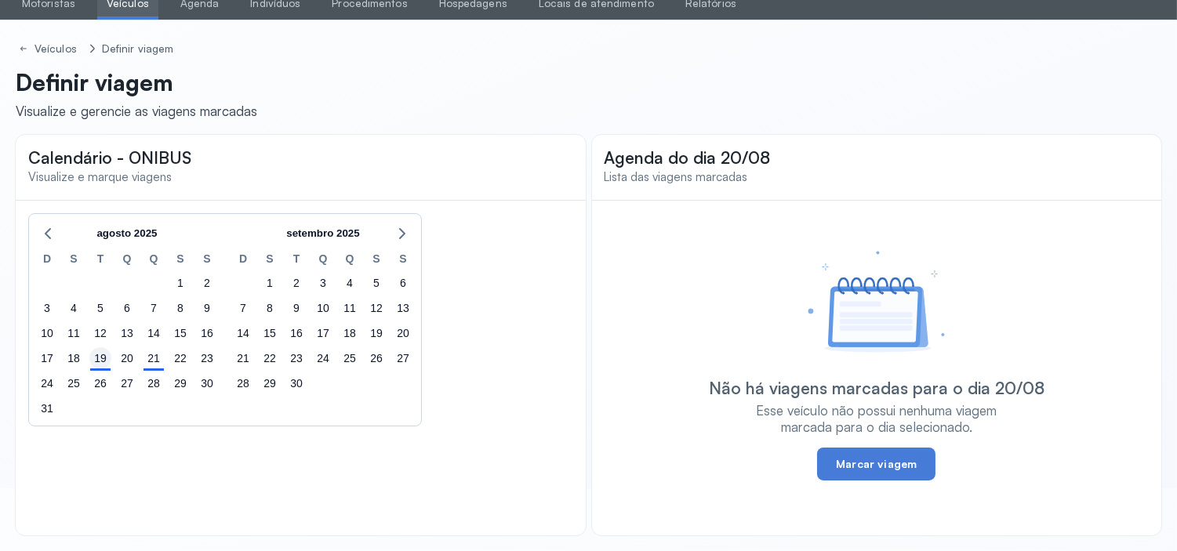  Describe the element at coordinates (127, 333) in the screenshot. I see `div: quarta-feira, 13 de ago. de 2025` at that location.